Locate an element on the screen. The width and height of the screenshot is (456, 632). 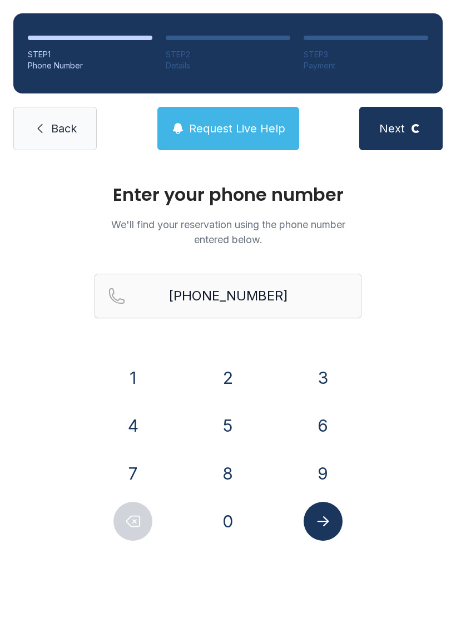
button: Submit lookup form is located at coordinates (323, 521).